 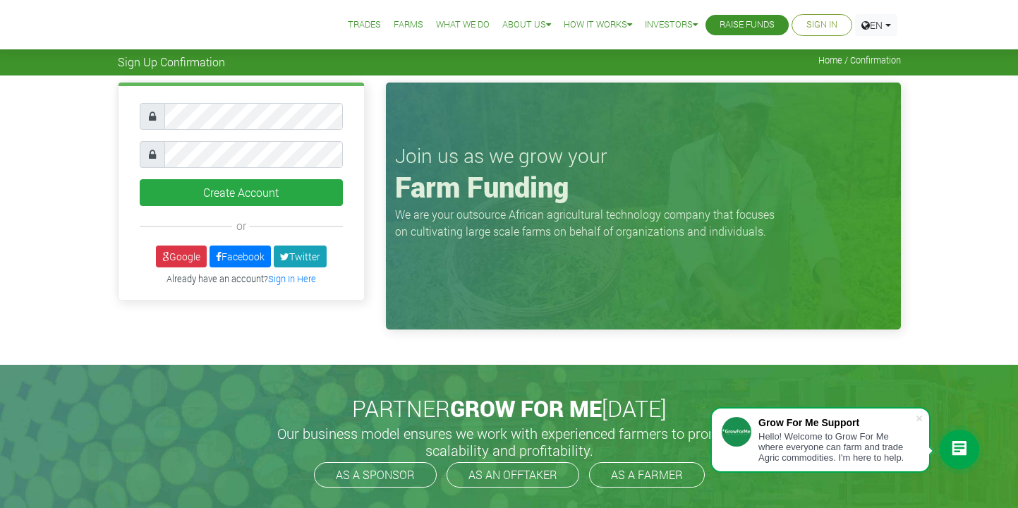 I want to click on a: Raise Funds, so click(x=747, y=25).